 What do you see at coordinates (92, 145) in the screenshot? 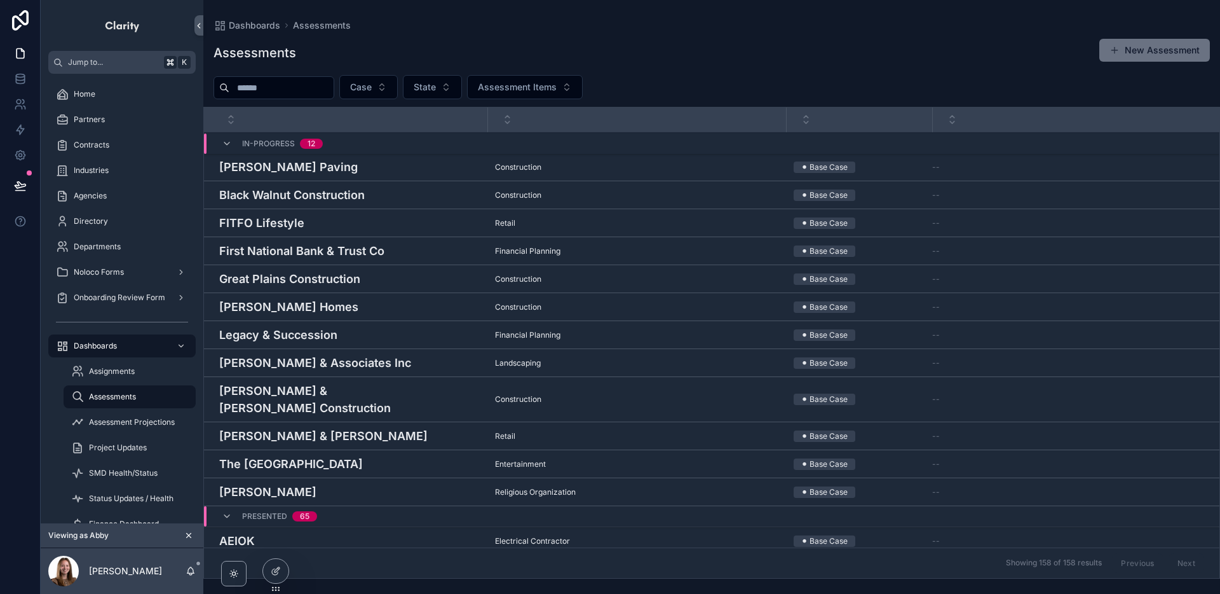
I see `span: Contracts` at bounding box center [92, 145].